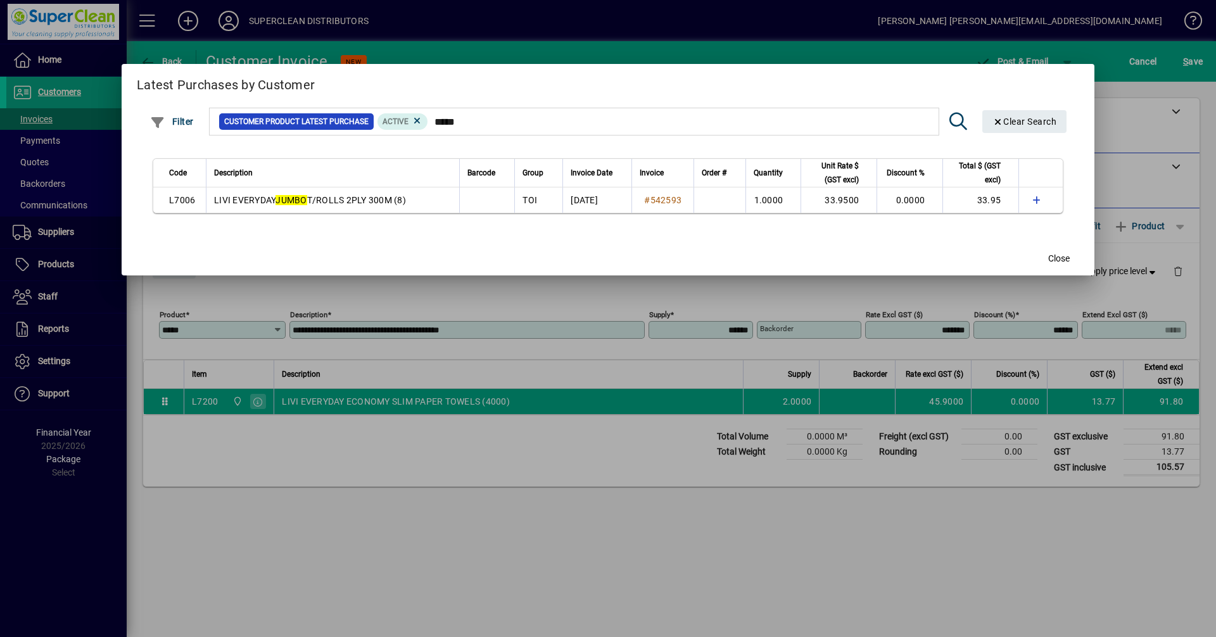 This screenshot has width=1216, height=637. What do you see at coordinates (532, 173) in the screenshot?
I see `span: Group` at bounding box center [532, 173].